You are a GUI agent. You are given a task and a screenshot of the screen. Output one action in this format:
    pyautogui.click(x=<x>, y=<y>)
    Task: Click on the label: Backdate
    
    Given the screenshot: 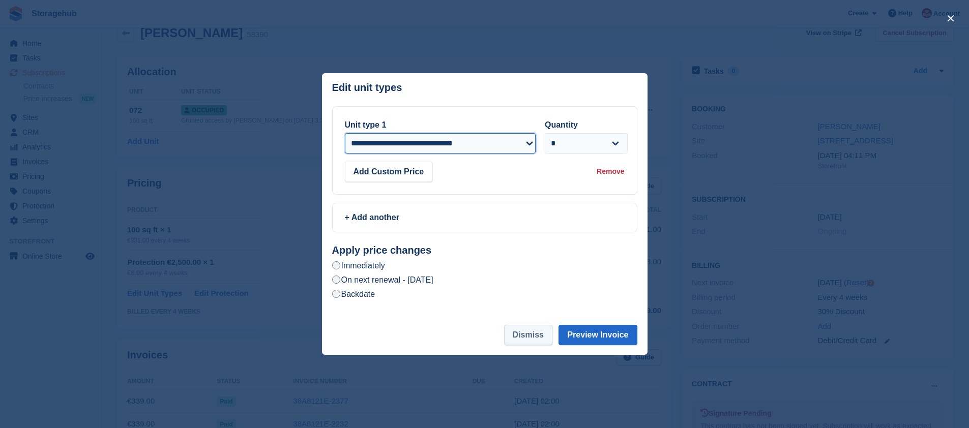 What is the action you would take?
    pyautogui.click(x=353, y=294)
    